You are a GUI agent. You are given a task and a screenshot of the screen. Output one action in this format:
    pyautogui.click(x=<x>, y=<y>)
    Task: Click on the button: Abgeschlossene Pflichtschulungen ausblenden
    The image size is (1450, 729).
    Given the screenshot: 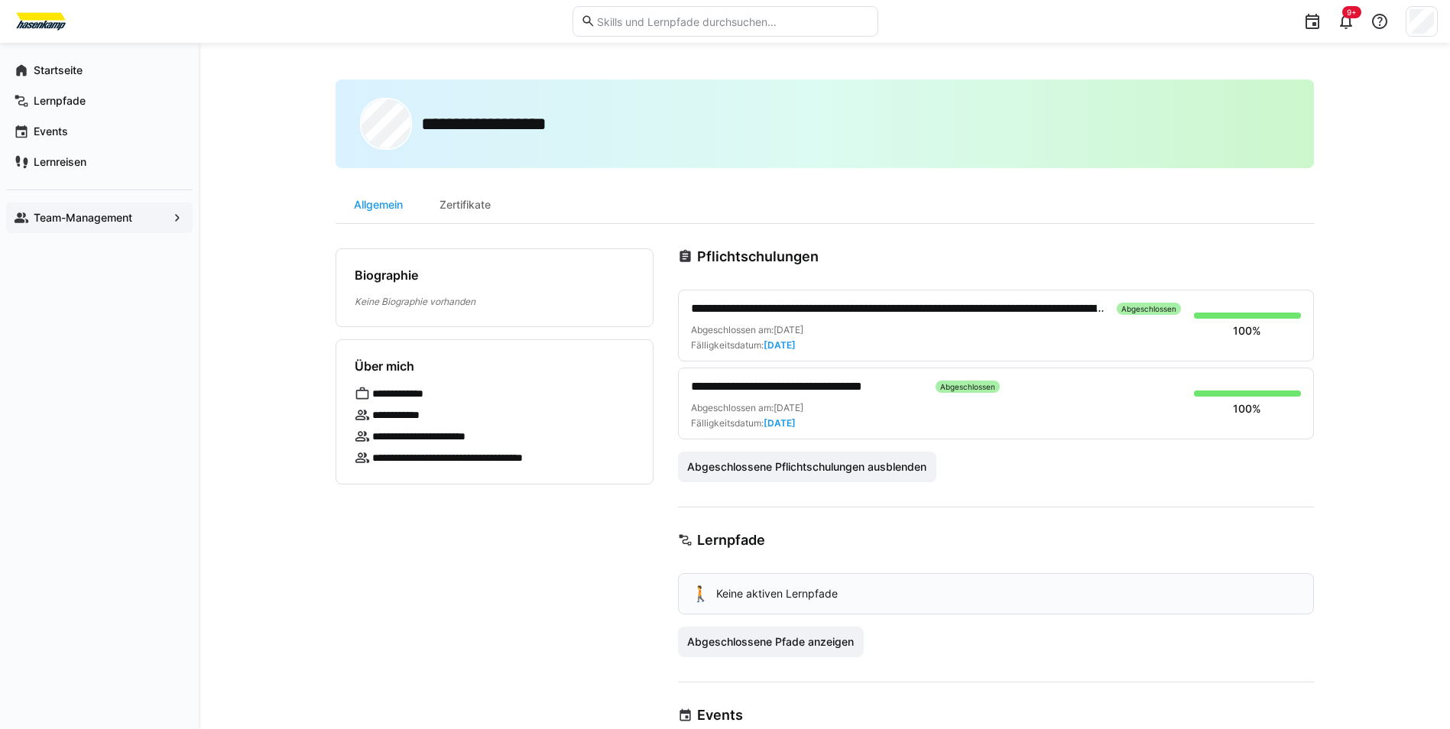 What is the action you would take?
    pyautogui.click(x=807, y=467)
    